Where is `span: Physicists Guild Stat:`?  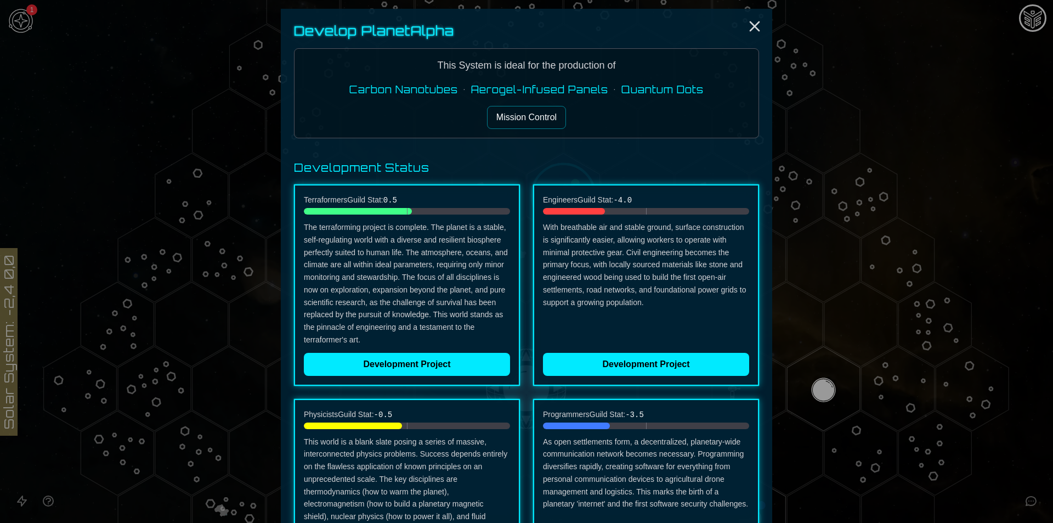 span: Physicists Guild Stat: is located at coordinates (348, 414).